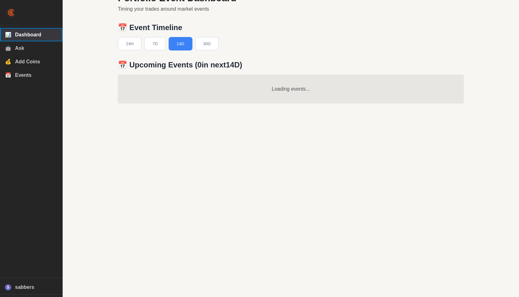 The image size is (519, 297). I want to click on button: 24H, so click(130, 44).